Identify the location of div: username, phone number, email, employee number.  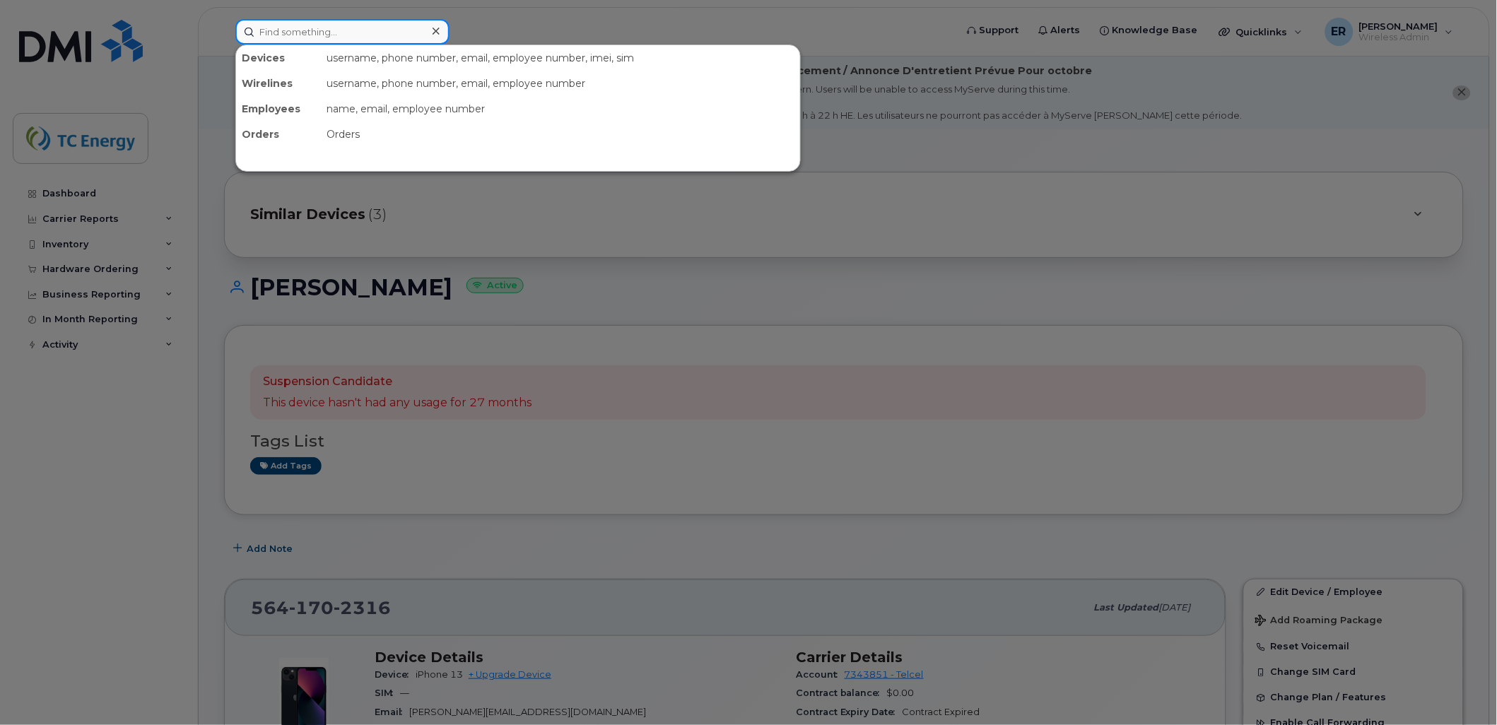
(560, 83).